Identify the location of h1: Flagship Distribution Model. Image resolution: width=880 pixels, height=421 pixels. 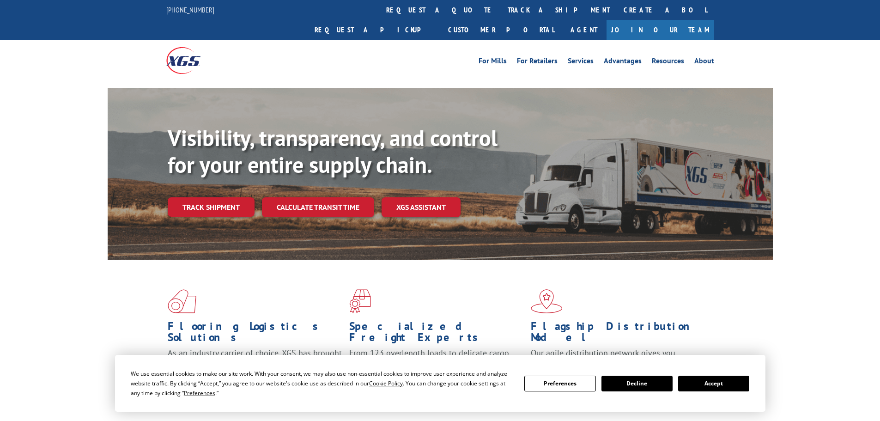
(618, 334).